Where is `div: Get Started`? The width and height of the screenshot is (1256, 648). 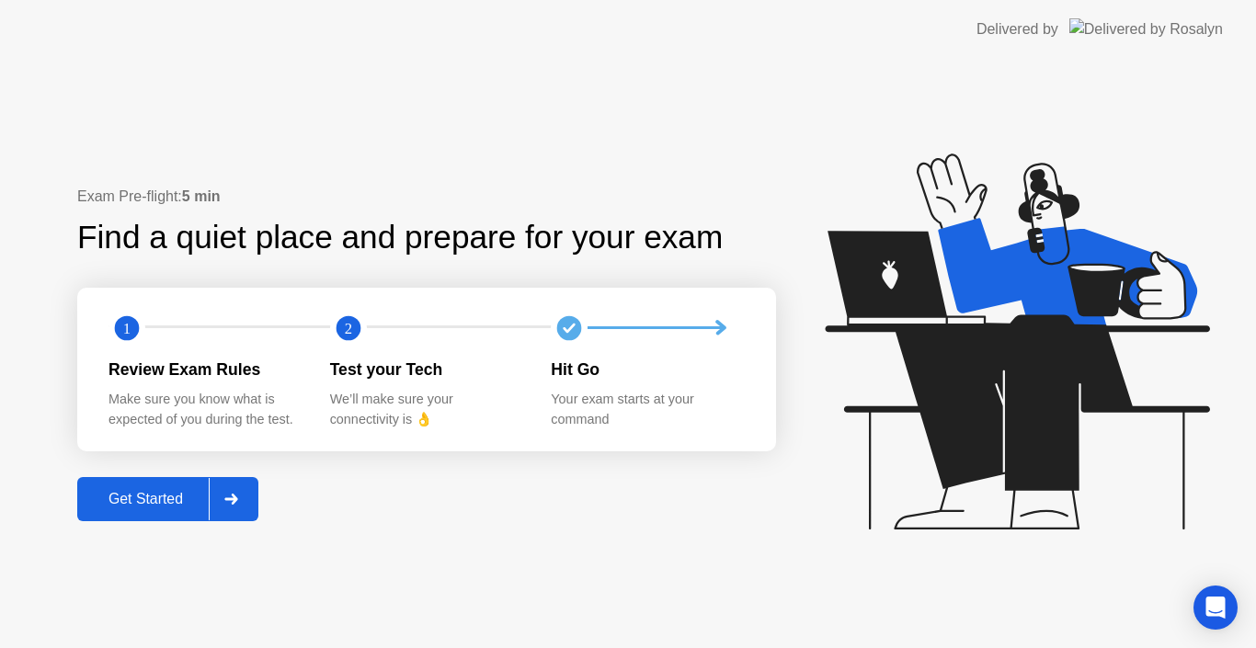
div: Get Started is located at coordinates (145, 499).